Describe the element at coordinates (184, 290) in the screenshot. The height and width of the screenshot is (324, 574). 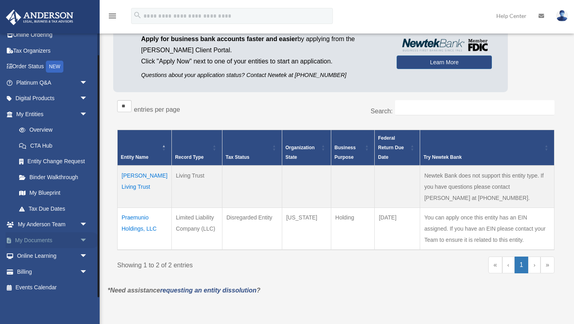
I see `em: *Need assistance ?` at that location.